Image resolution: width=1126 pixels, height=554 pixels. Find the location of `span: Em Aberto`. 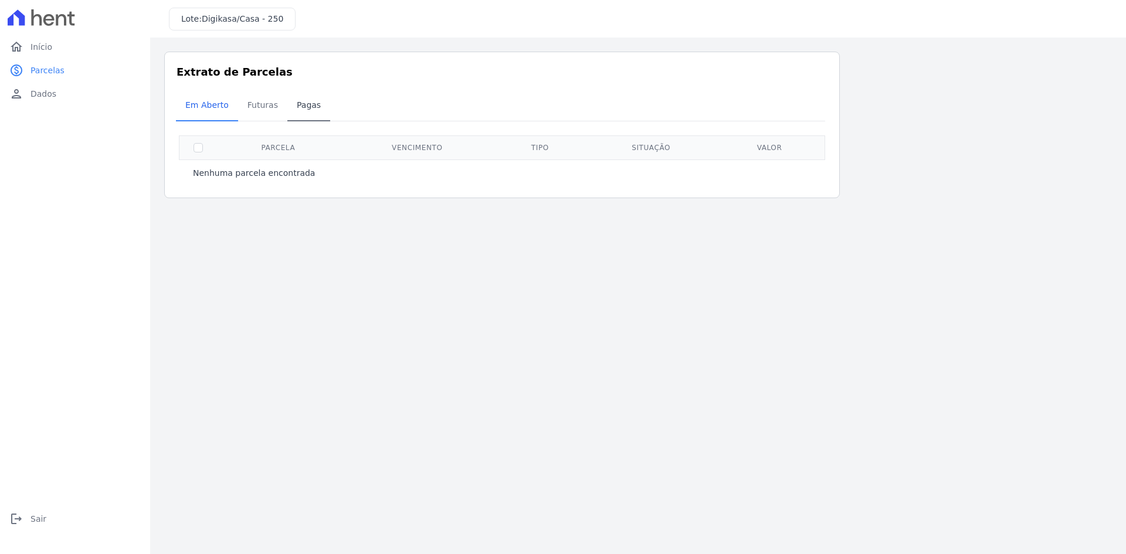

span: Em Aberto is located at coordinates (207, 105).